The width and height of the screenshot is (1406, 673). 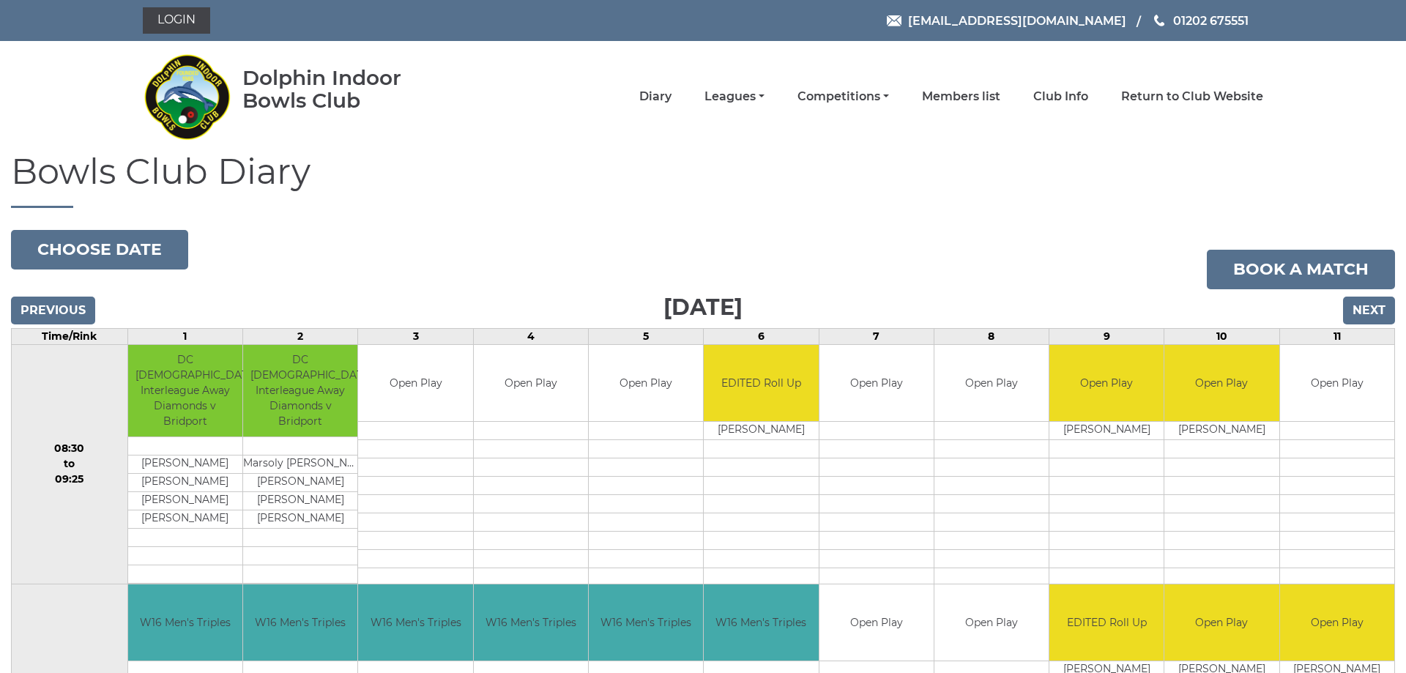 What do you see at coordinates (53, 310) in the screenshot?
I see `input: Previous` at bounding box center [53, 310].